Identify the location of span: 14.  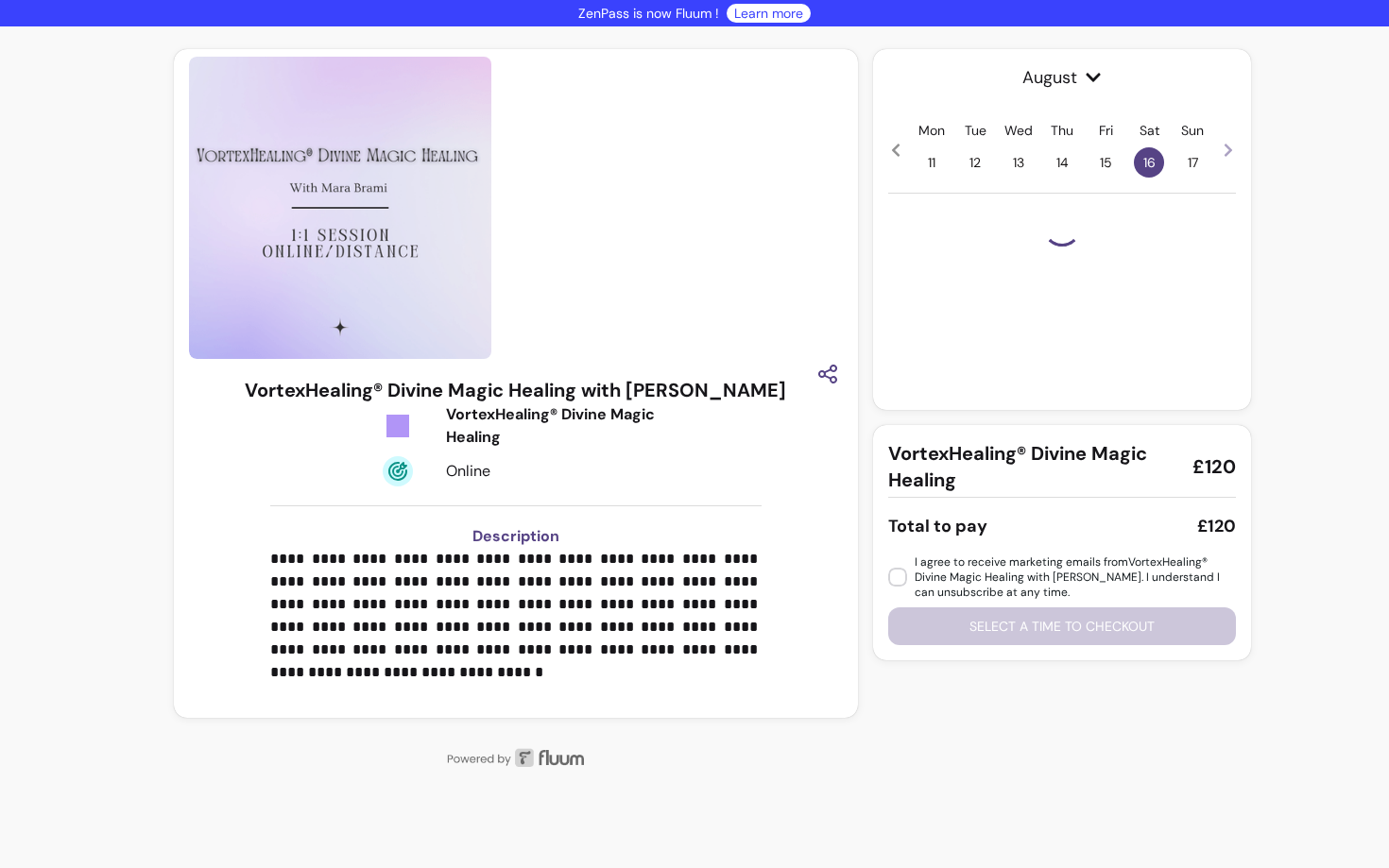
(1062, 163).